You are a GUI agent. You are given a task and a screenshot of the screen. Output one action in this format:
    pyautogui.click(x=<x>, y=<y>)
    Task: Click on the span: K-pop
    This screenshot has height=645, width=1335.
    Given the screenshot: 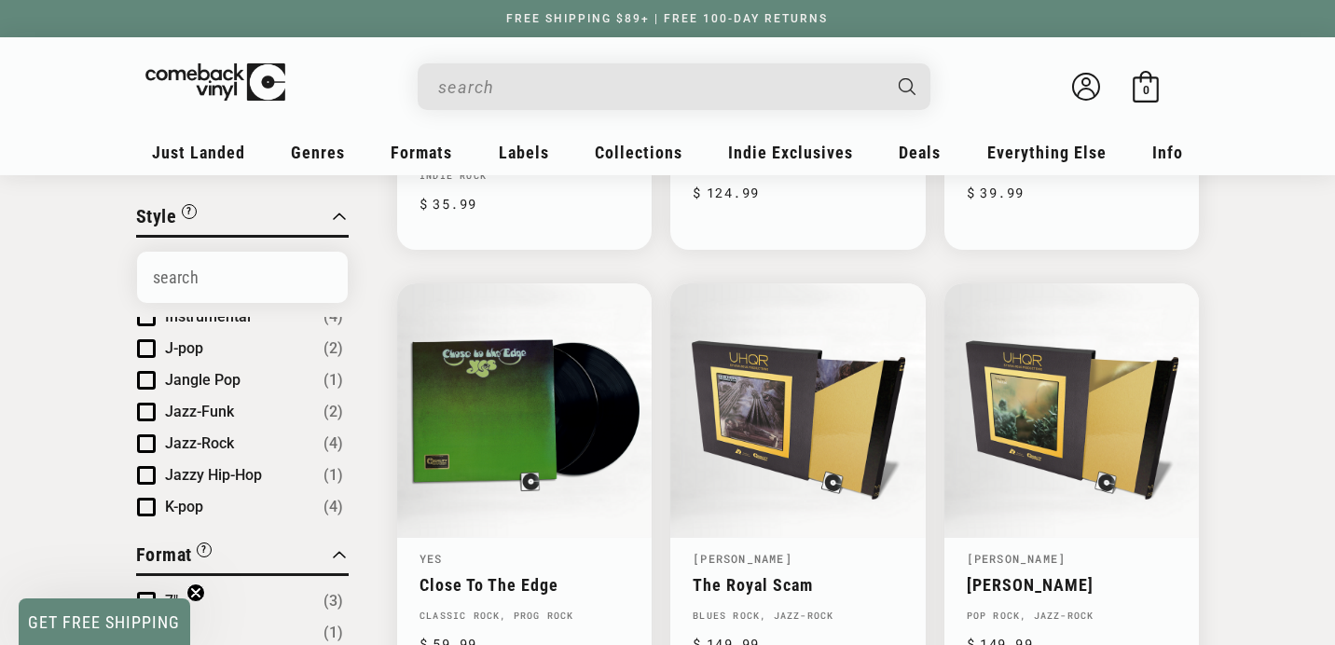 What is the action you would take?
    pyautogui.click(x=184, y=506)
    